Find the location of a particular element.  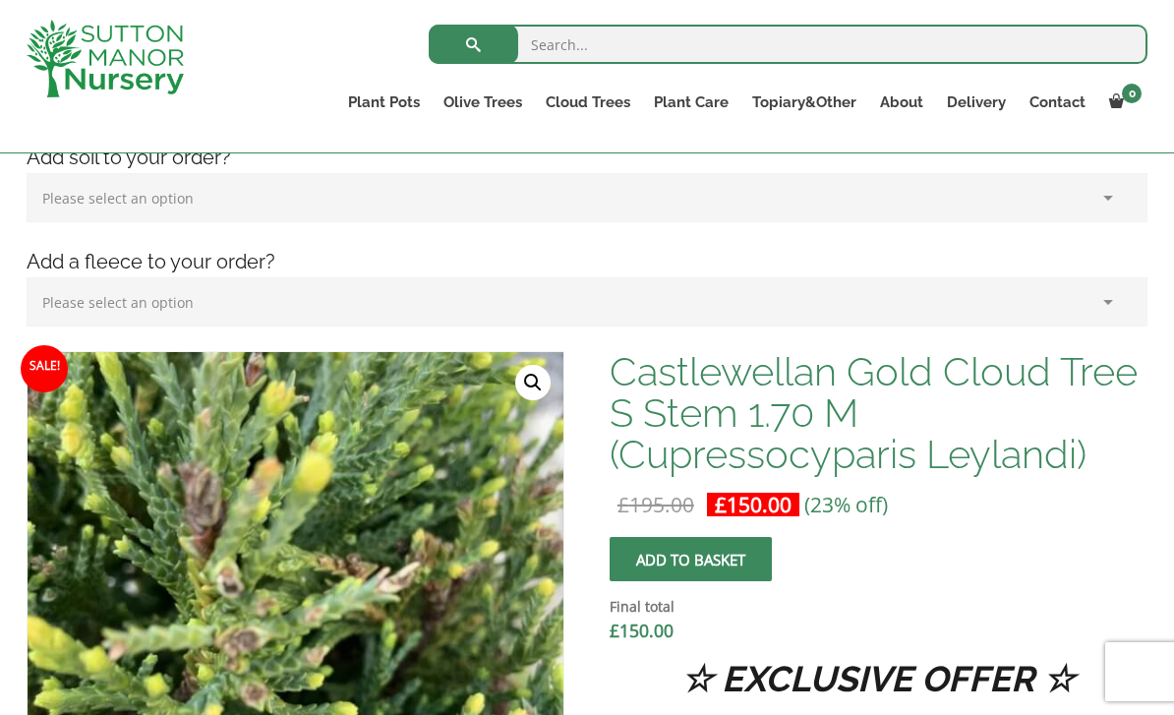

a: Olive Trees is located at coordinates (483, 102).